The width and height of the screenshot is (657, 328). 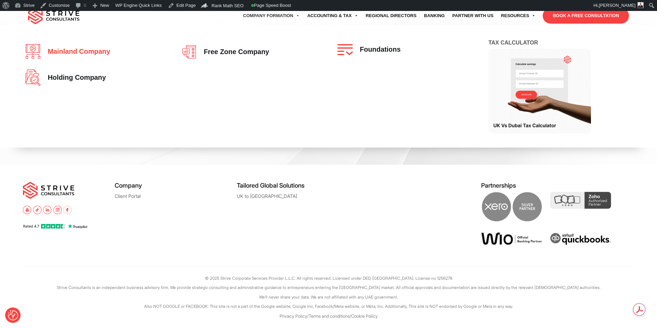 I want to click on a: Regional Directors, so click(x=391, y=16).